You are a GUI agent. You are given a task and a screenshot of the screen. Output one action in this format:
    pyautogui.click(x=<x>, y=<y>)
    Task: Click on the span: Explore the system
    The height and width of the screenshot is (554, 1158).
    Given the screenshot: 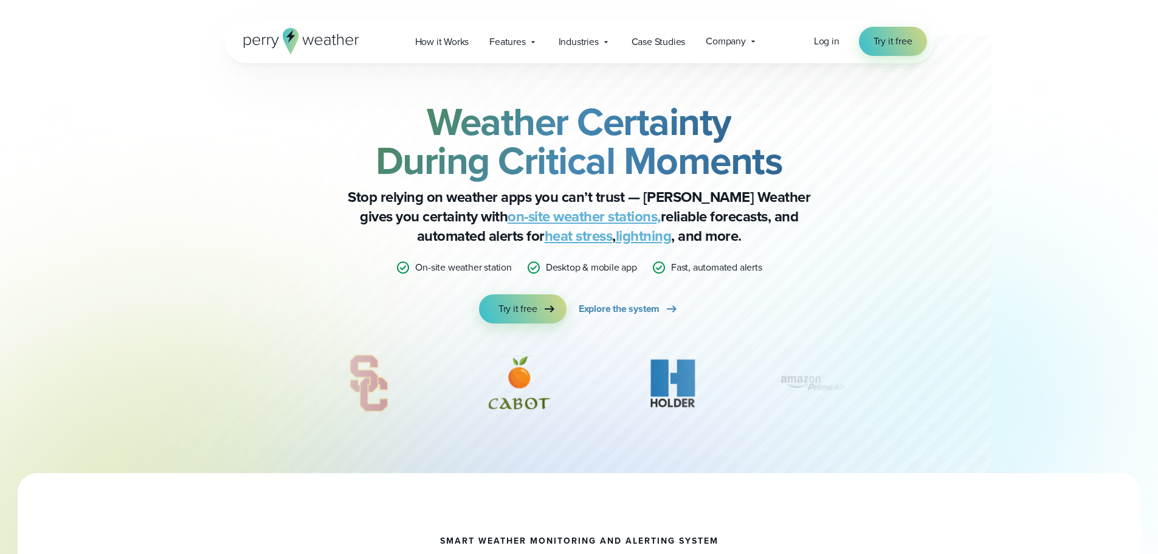 What is the action you would take?
    pyautogui.click(x=619, y=309)
    